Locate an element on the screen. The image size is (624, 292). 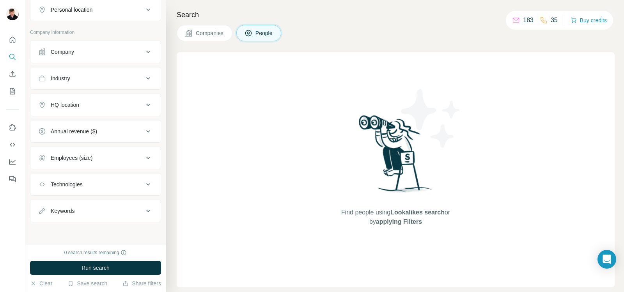
button: Employees (size) is located at coordinates (96, 158).